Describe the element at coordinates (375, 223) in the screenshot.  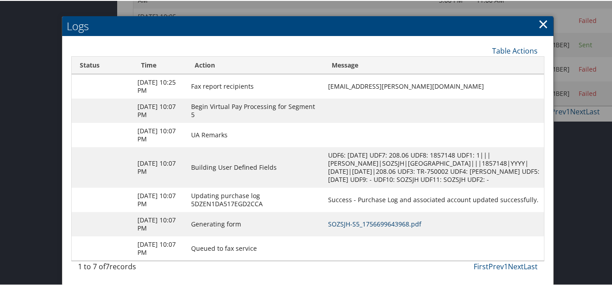
I see `a: SOZSJH-S5_1756699643968.pdf` at that location.